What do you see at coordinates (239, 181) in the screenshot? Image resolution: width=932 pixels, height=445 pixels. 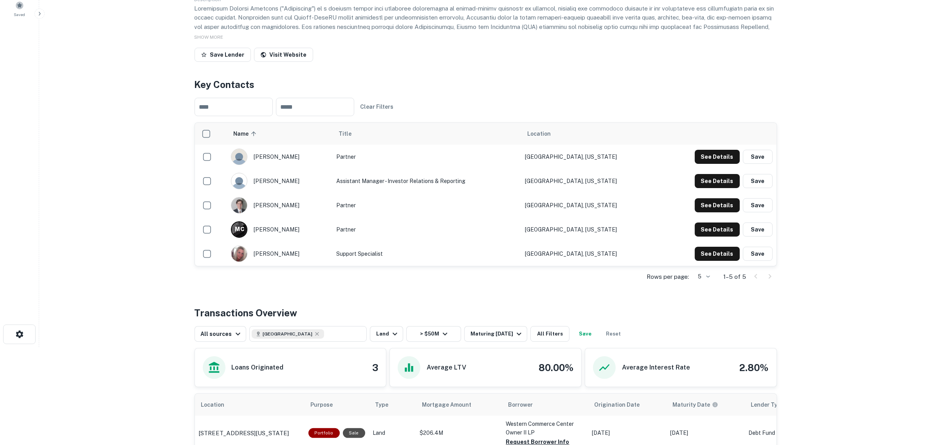 I see `img: 9c8pery4andzj6ohjkjp54ma2` at bounding box center [239, 181].